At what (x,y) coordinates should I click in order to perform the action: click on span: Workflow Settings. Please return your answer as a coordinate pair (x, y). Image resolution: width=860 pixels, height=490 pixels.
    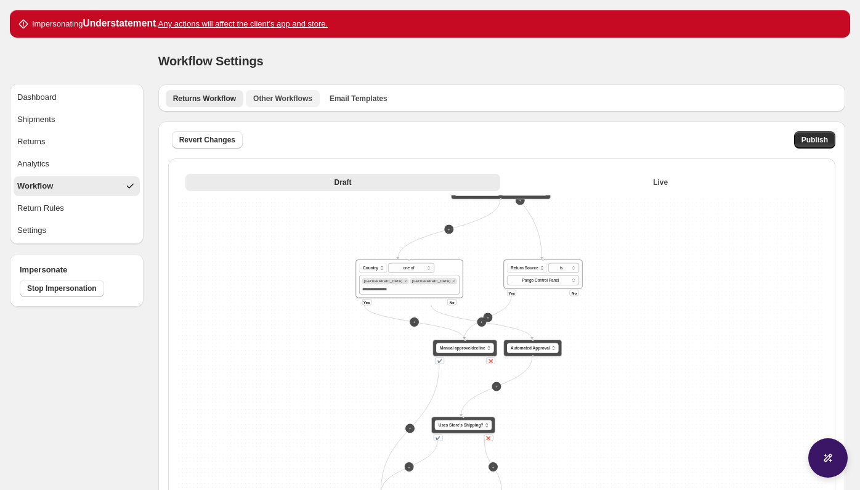
    Looking at the image, I should click on (211, 61).